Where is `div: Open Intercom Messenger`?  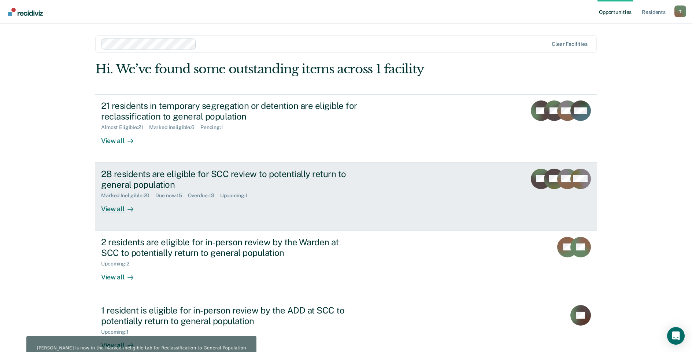 div: Open Intercom Messenger is located at coordinates (676, 336).